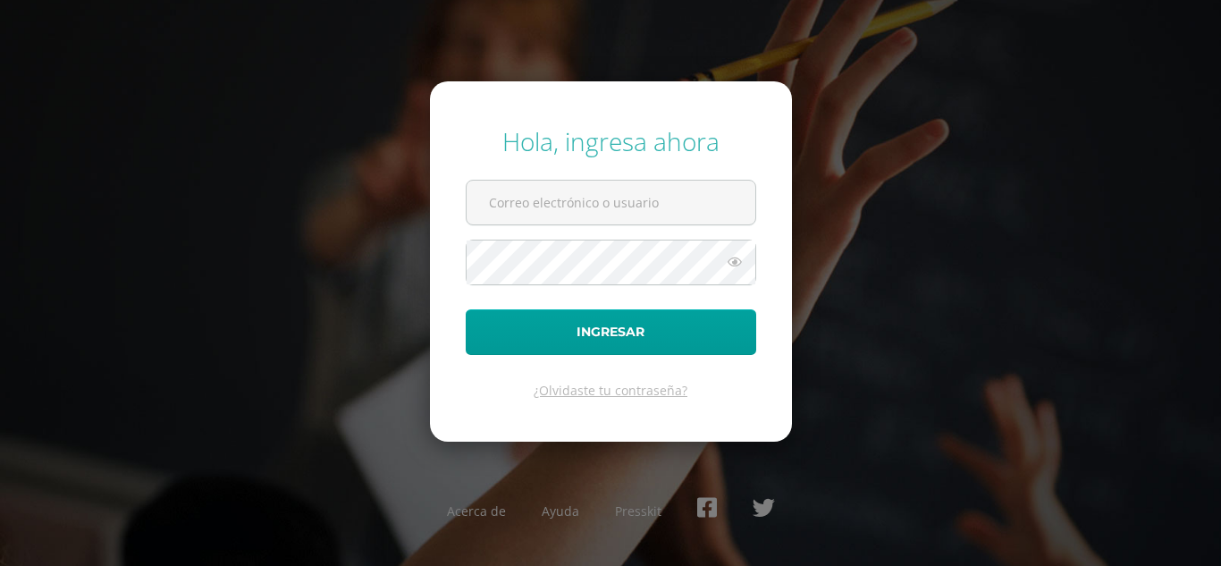  Describe the element at coordinates (560, 510) in the screenshot. I see `a: Ayuda` at that location.